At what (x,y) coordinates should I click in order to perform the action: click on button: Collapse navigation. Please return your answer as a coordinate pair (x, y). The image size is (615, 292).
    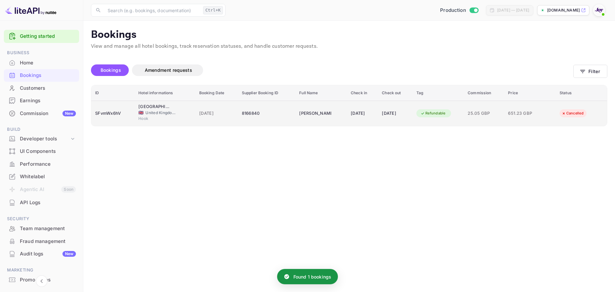
    Looking at the image, I should click on (42, 281).